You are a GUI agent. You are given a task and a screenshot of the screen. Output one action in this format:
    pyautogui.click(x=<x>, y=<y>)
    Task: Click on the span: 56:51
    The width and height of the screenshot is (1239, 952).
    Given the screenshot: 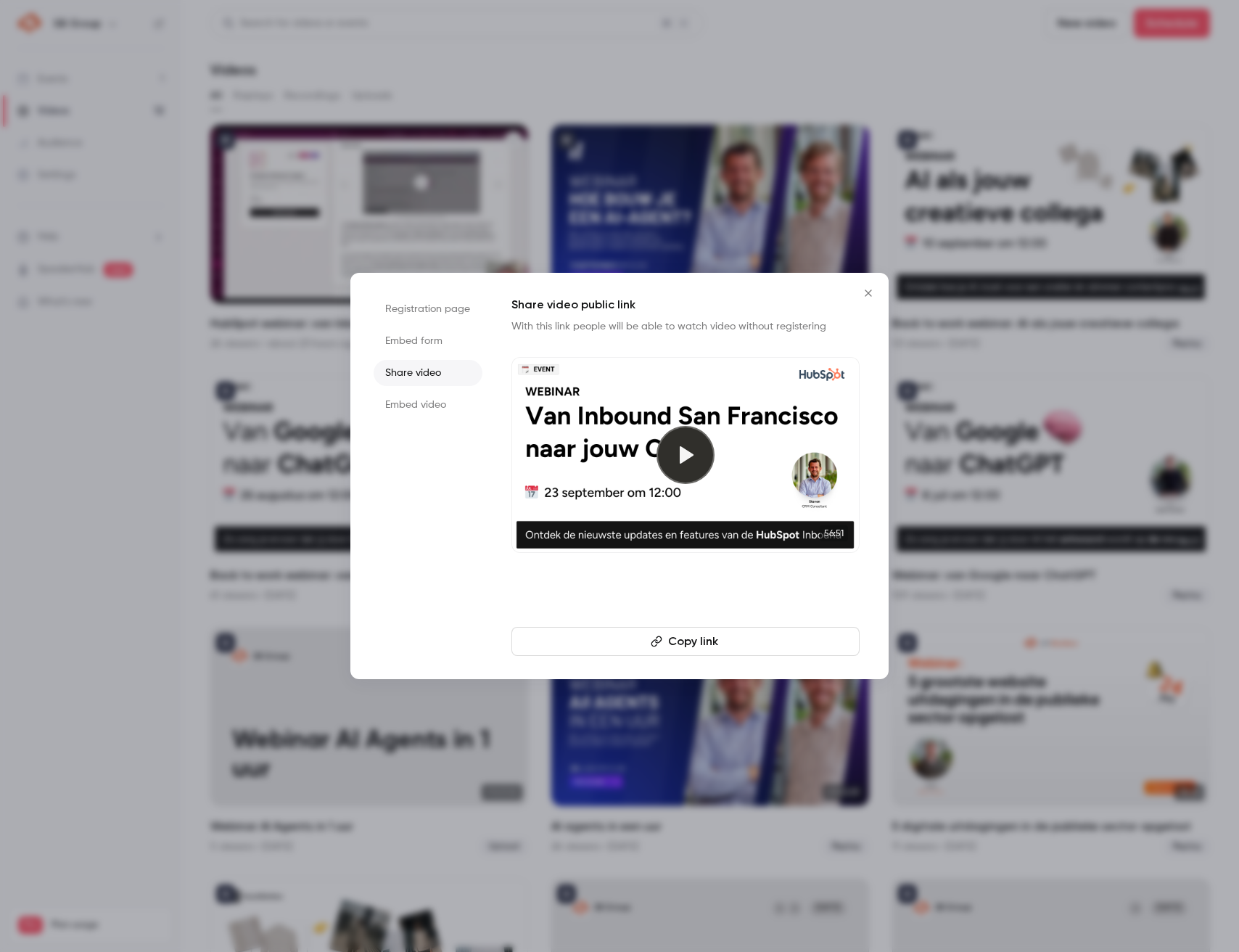 What is the action you would take?
    pyautogui.click(x=833, y=533)
    